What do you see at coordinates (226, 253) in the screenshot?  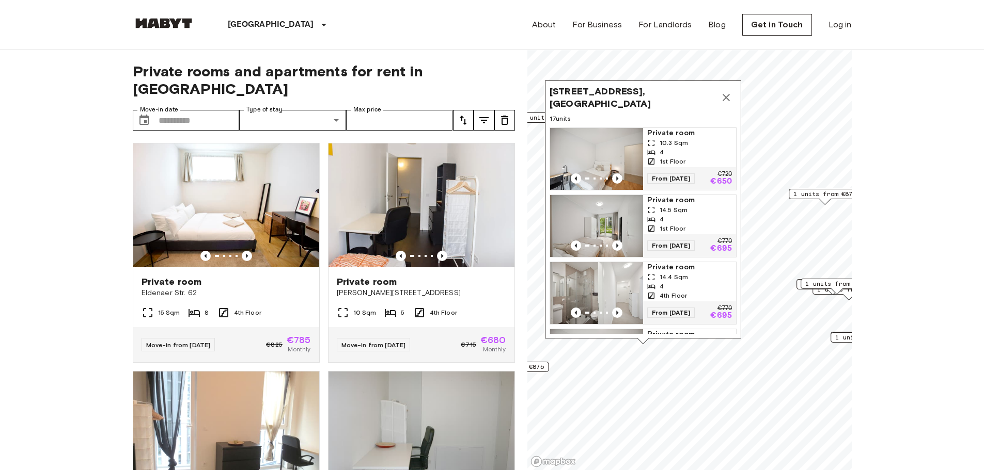 I see `a: Marketing picture of unit DE-01-012-001-04HPrevious imagePrevious imagePrivate roomEldenaer Str. ...` at bounding box center [226, 253].